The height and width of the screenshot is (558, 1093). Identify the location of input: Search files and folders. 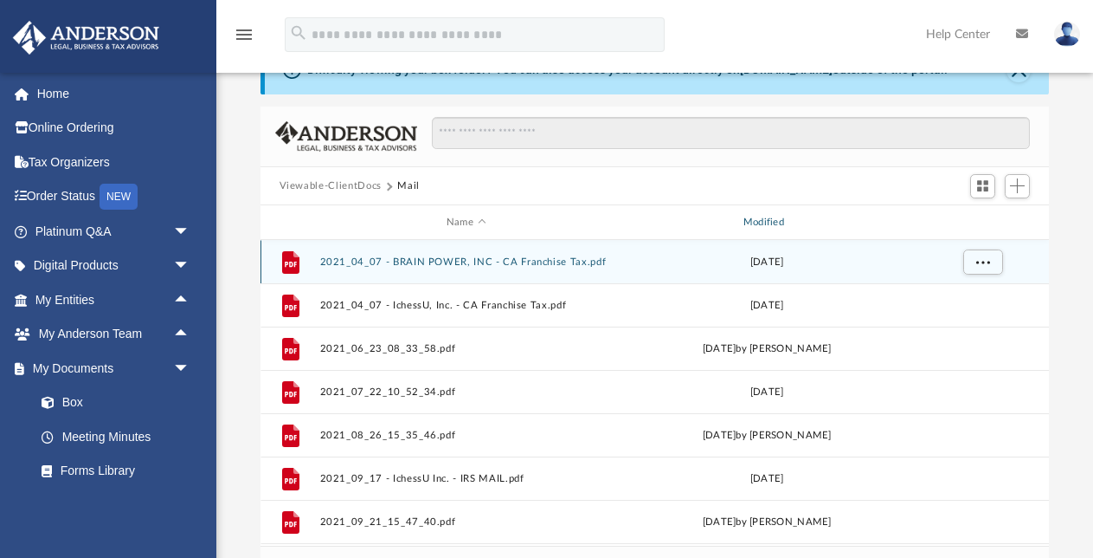
(731, 133).